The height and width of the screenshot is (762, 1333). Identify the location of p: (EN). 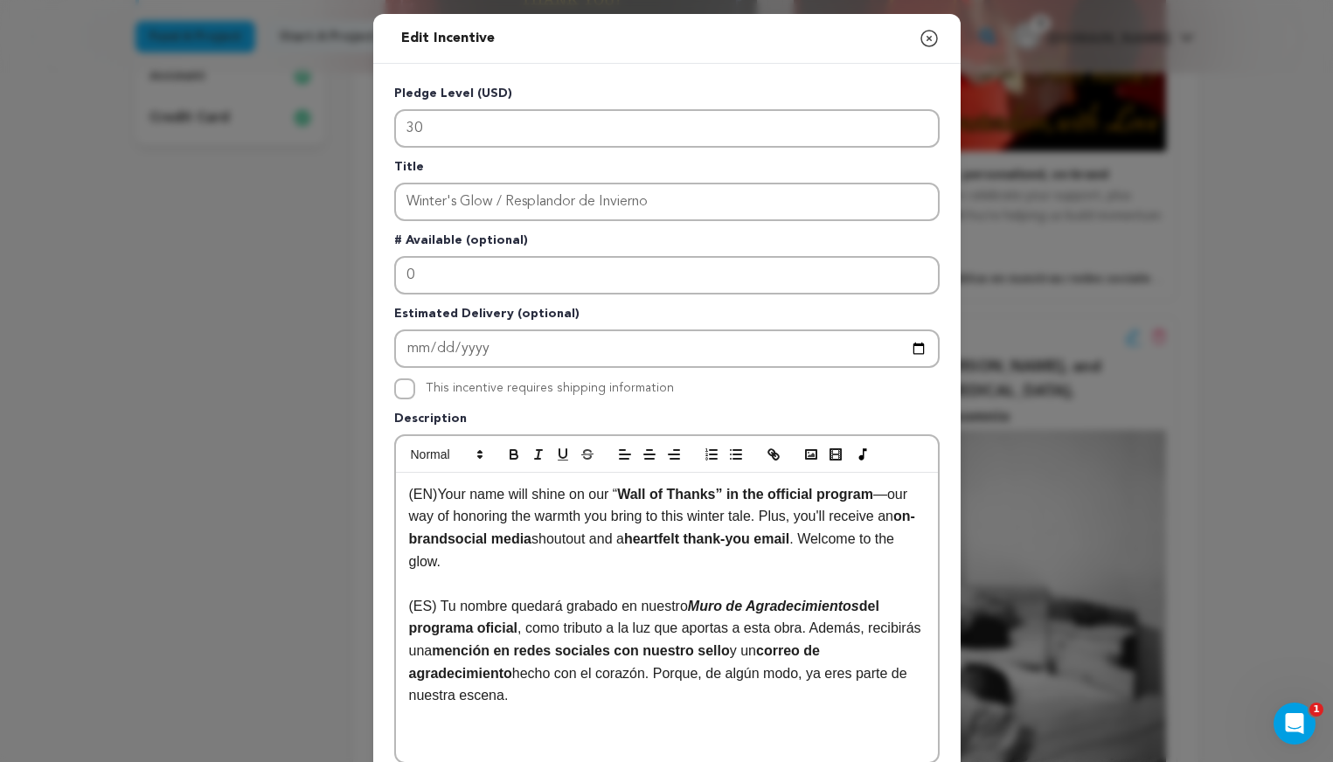
(667, 528).